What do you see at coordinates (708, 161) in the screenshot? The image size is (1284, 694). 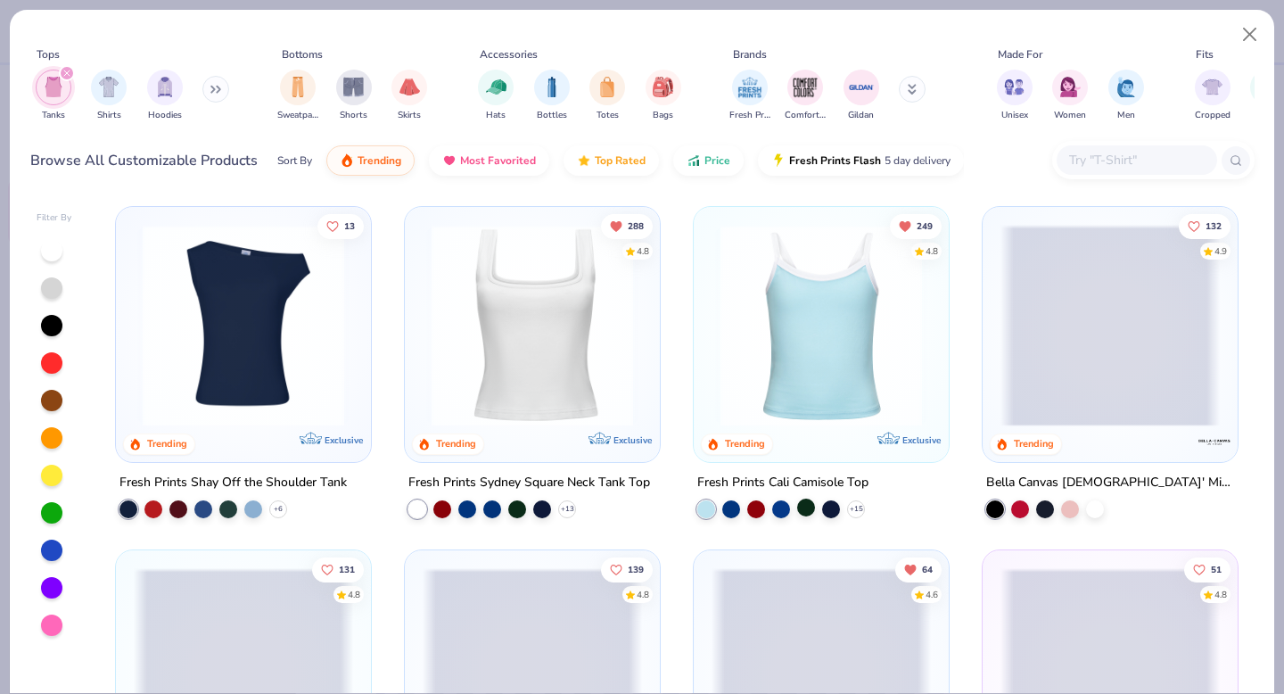 I see `button: Price` at bounding box center [708, 161].